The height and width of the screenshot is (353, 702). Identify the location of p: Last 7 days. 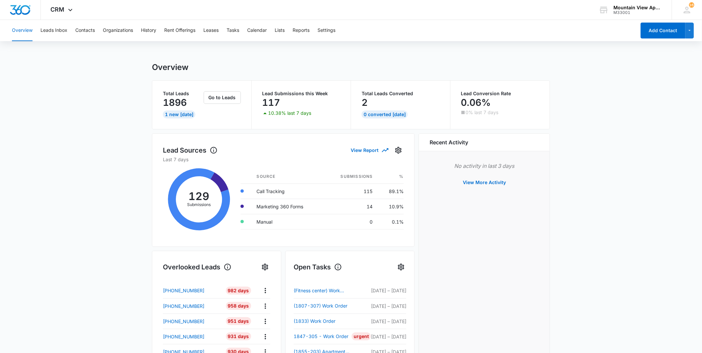
(283, 159).